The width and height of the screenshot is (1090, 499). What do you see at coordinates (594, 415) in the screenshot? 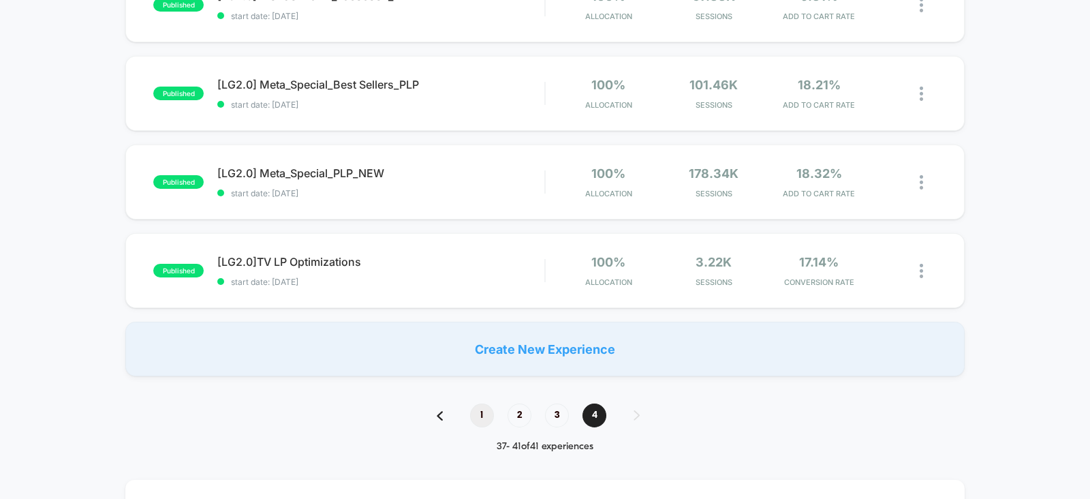
I see `span: 4` at bounding box center [594, 415].